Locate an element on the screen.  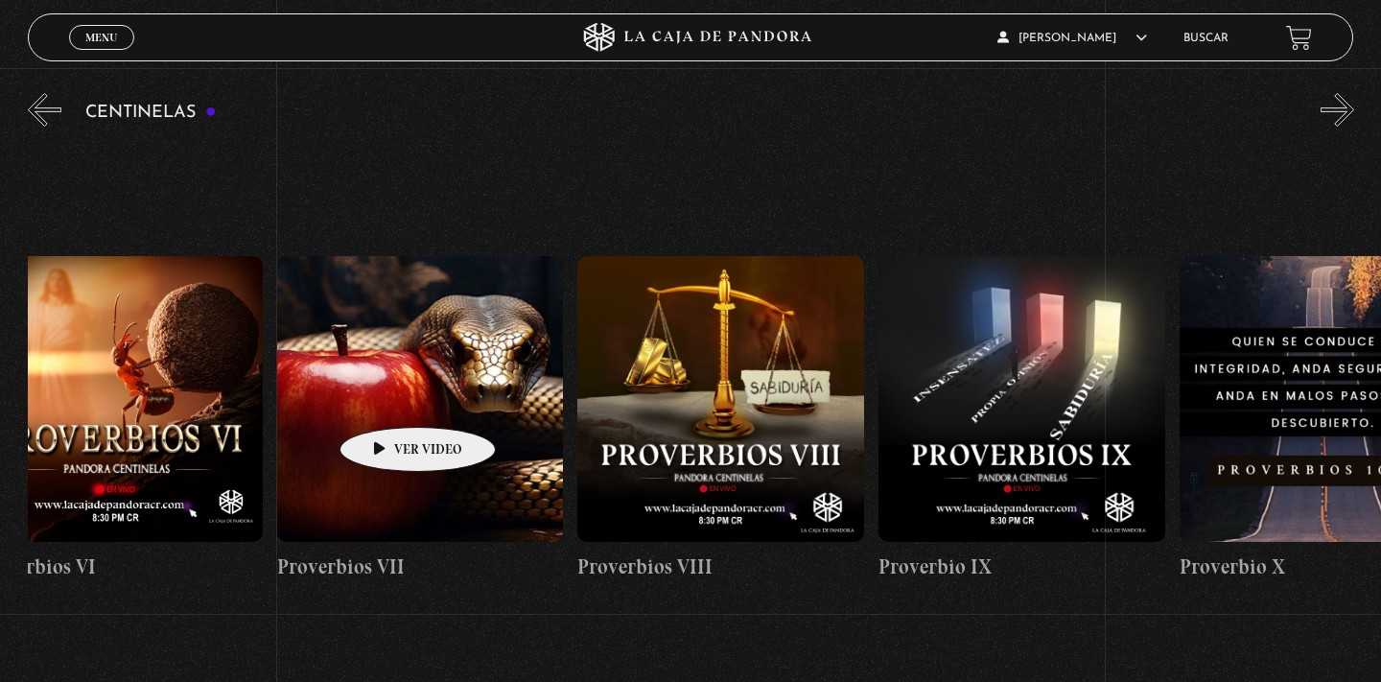
h4: Proverbio IX is located at coordinates (1021, 567).